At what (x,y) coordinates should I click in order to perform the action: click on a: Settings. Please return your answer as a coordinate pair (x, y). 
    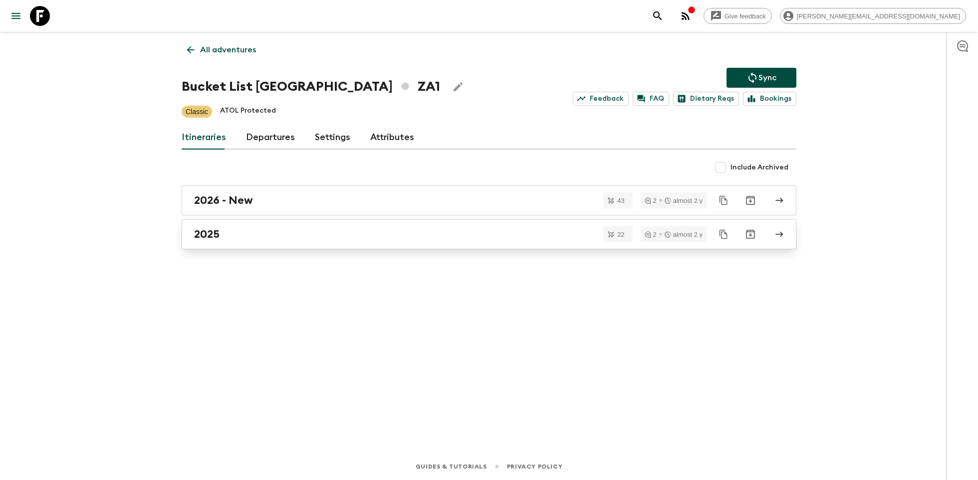
    Looking at the image, I should click on (332, 138).